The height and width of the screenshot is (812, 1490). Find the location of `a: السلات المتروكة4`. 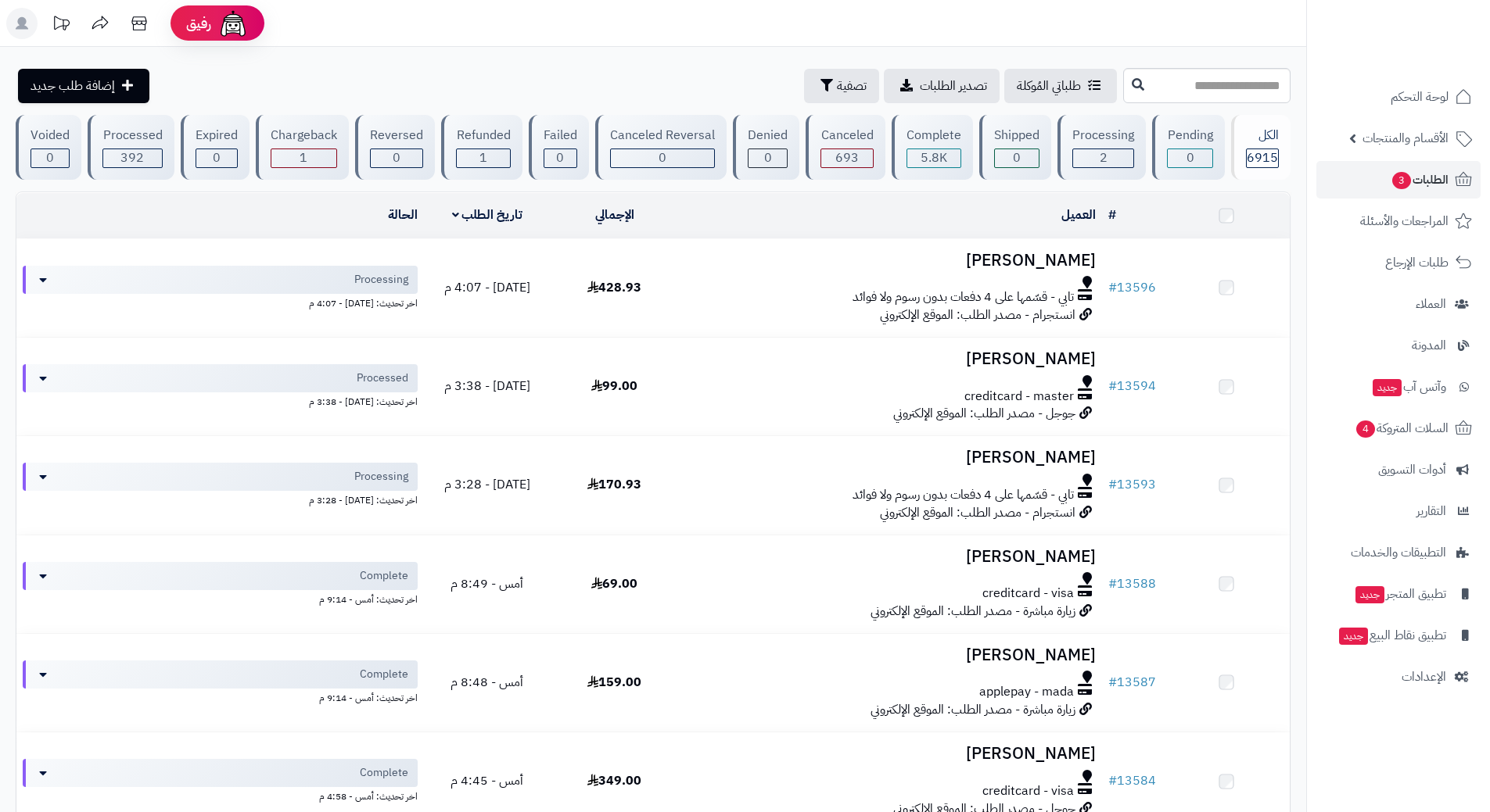

a: السلات المتروكة4 is located at coordinates (1398, 428).